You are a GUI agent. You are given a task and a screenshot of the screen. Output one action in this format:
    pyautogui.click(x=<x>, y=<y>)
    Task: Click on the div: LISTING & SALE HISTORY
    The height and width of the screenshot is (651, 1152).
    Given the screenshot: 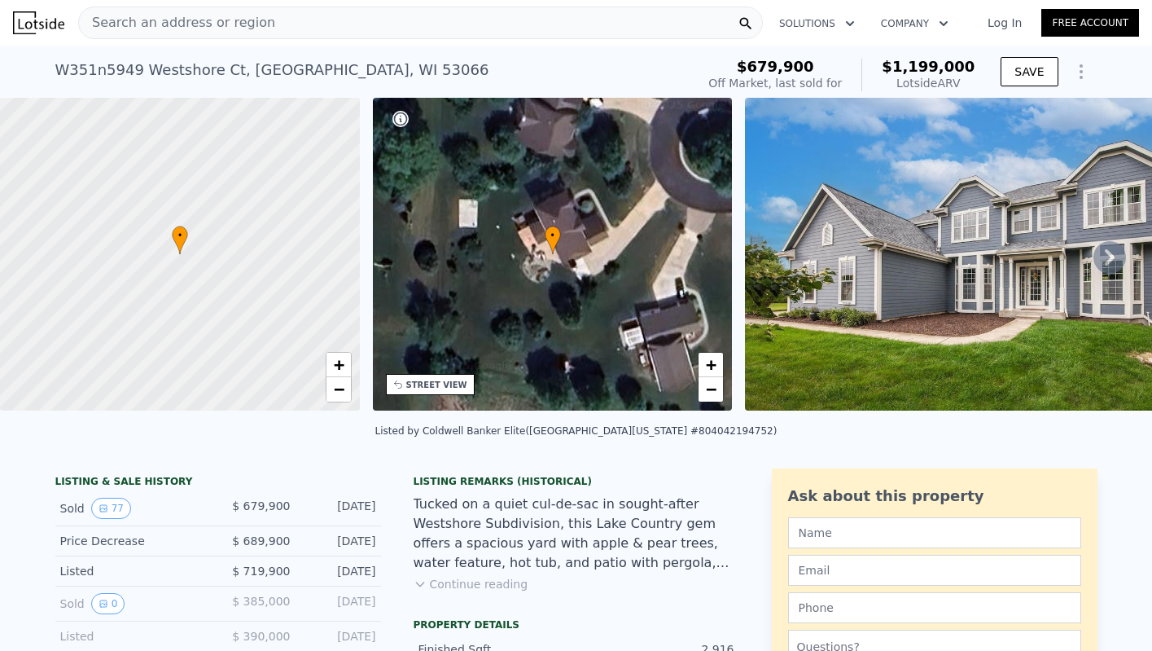 What is the action you would take?
    pyautogui.click(x=218, y=483)
    